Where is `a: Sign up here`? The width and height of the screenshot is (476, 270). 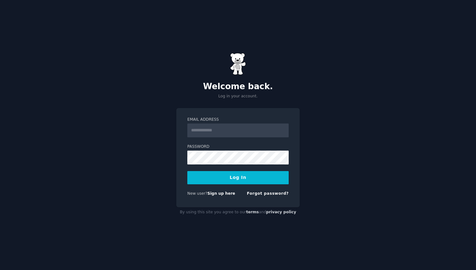
a: Sign up here is located at coordinates (221, 193).